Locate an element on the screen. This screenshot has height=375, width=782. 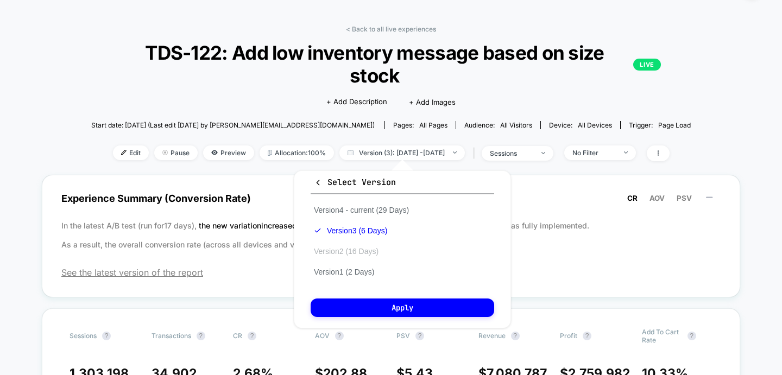
button: Select Version is located at coordinates (402, 185).